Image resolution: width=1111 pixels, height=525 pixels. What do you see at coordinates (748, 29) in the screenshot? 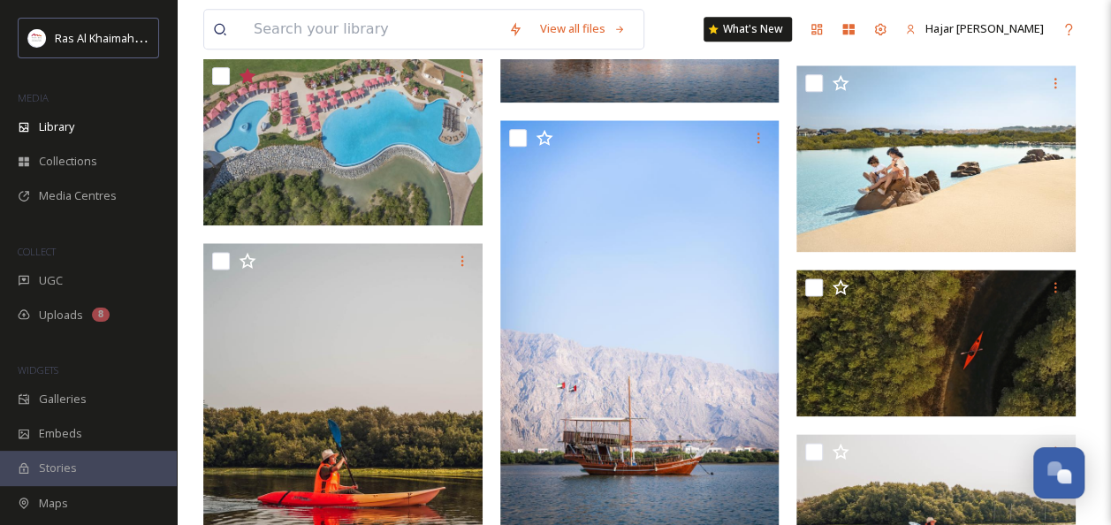
I see `div: What's New` at bounding box center [748, 29].